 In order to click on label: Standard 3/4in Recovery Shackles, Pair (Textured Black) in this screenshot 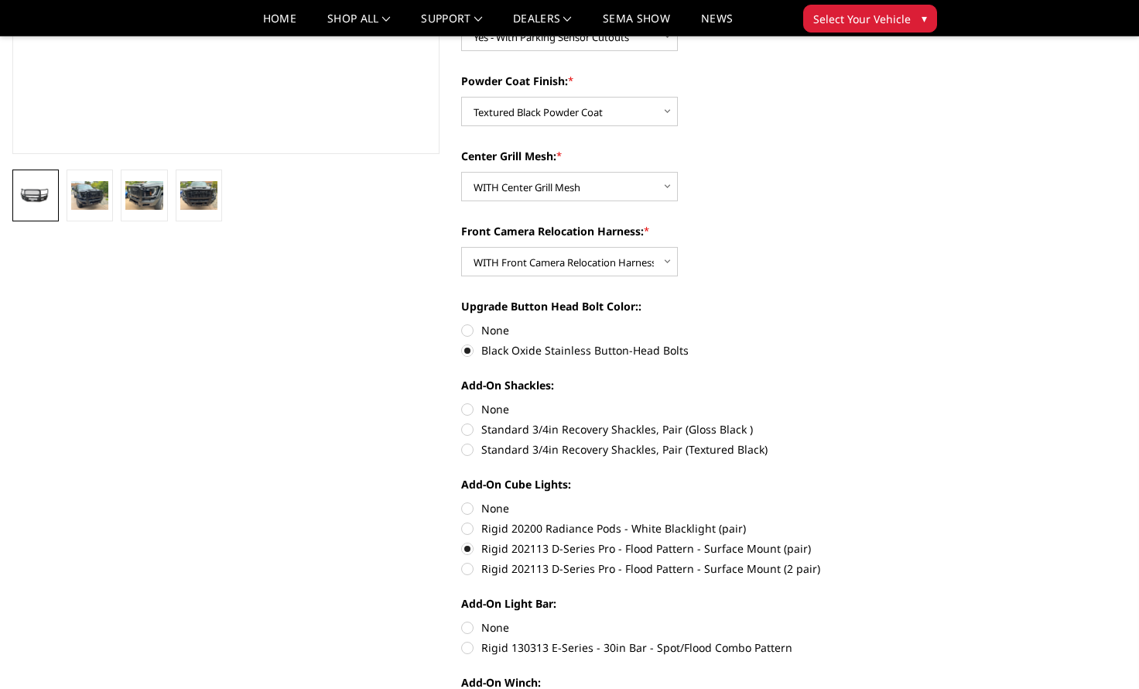, I will do `click(675, 449)`.